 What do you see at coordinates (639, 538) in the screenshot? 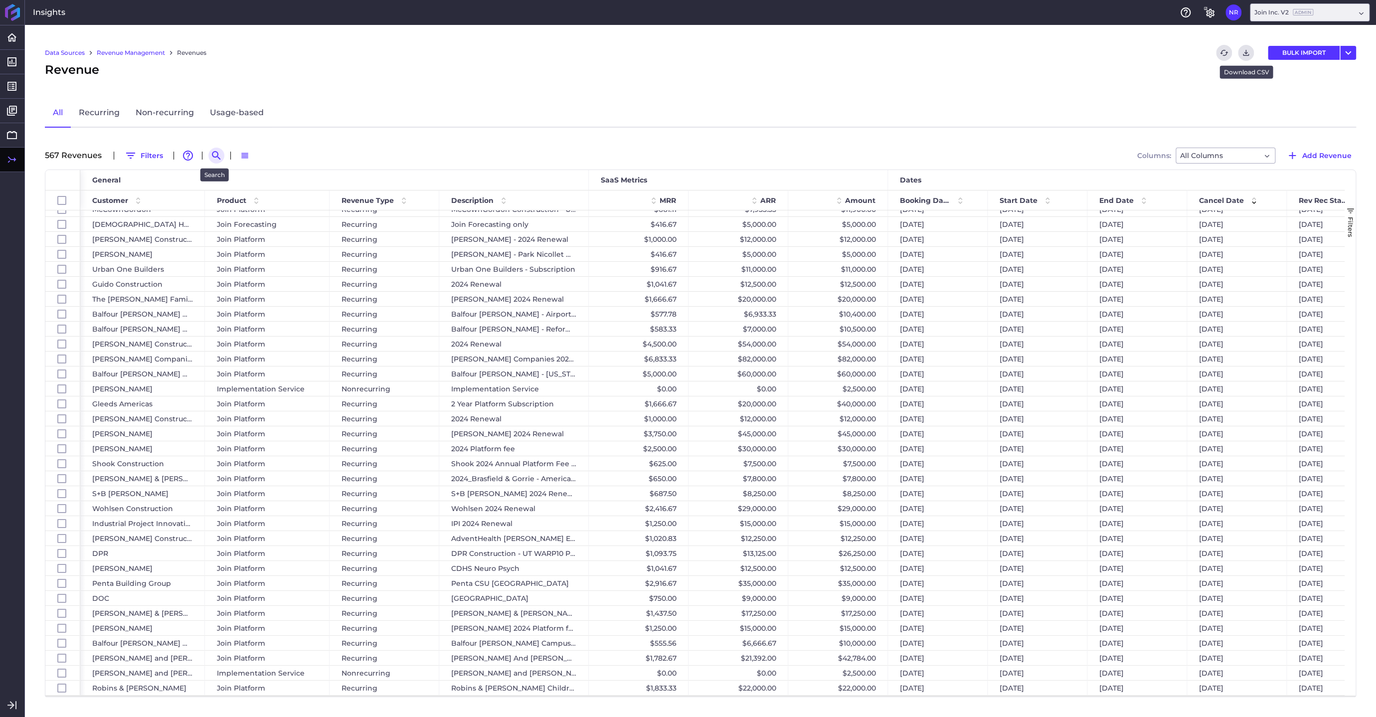
I see `div: $1,020.83` at bounding box center [639, 538].